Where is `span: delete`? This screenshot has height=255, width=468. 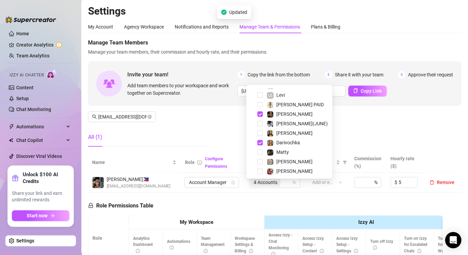 span: delete is located at coordinates (432, 182).